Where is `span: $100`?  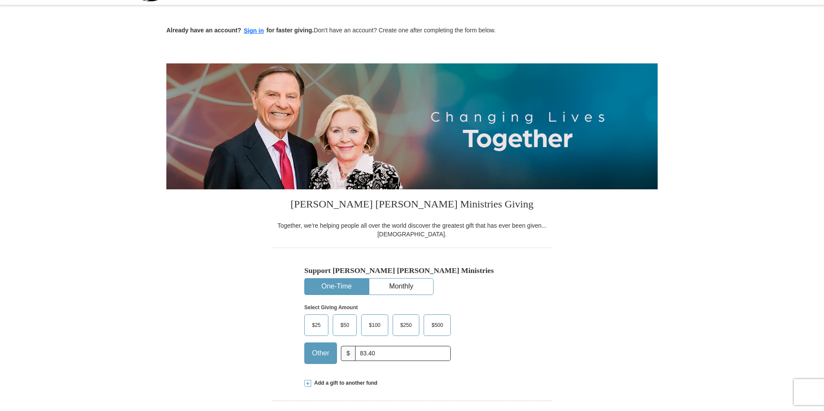
span: $100 is located at coordinates (374, 325).